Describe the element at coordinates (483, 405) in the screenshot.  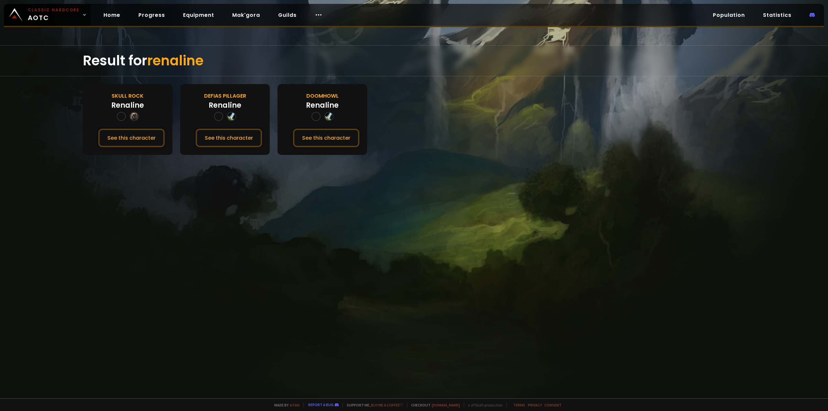
I see `span: v. d752d5 - production` at that location.